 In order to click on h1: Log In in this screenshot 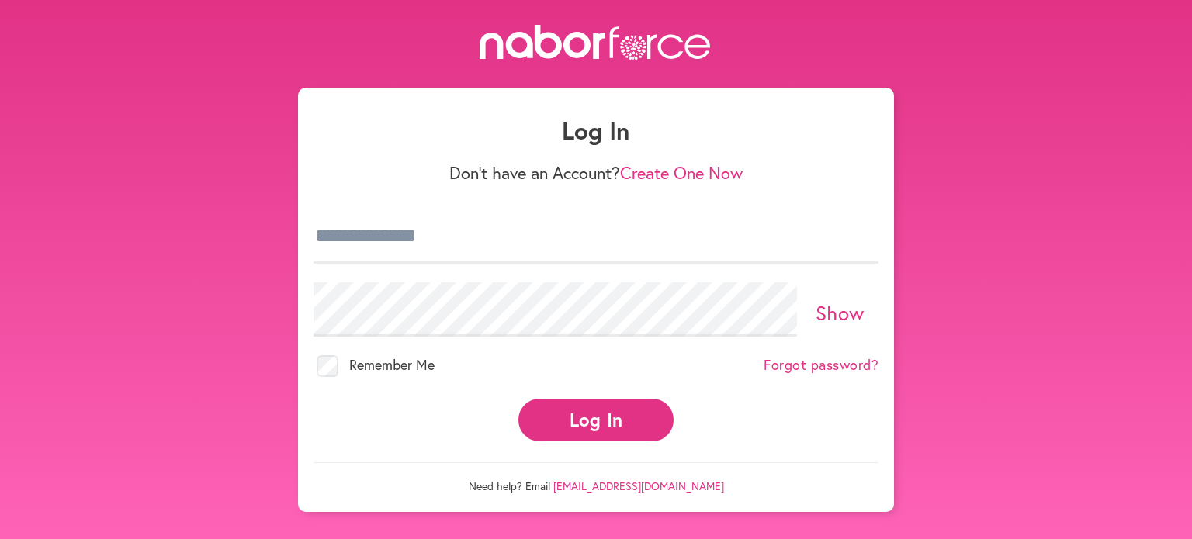, I will do `click(596, 130)`.